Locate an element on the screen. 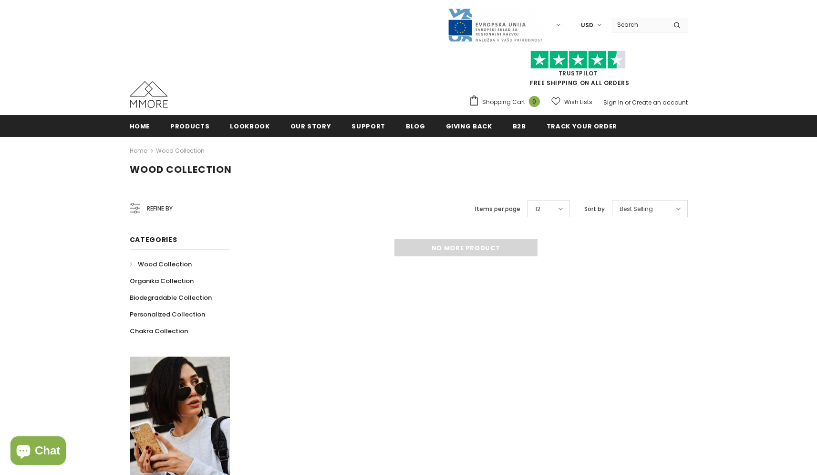  a: Track your order is located at coordinates (582, 126).